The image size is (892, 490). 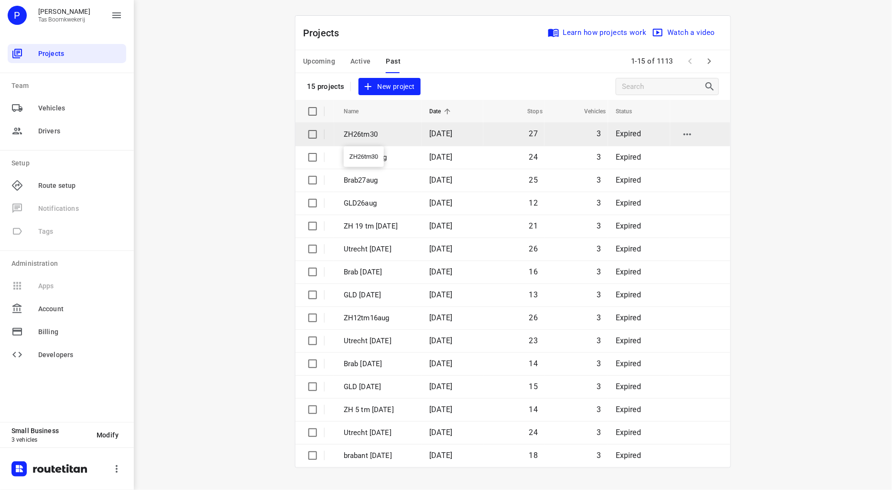 I want to click on p: Setup, so click(x=69, y=163).